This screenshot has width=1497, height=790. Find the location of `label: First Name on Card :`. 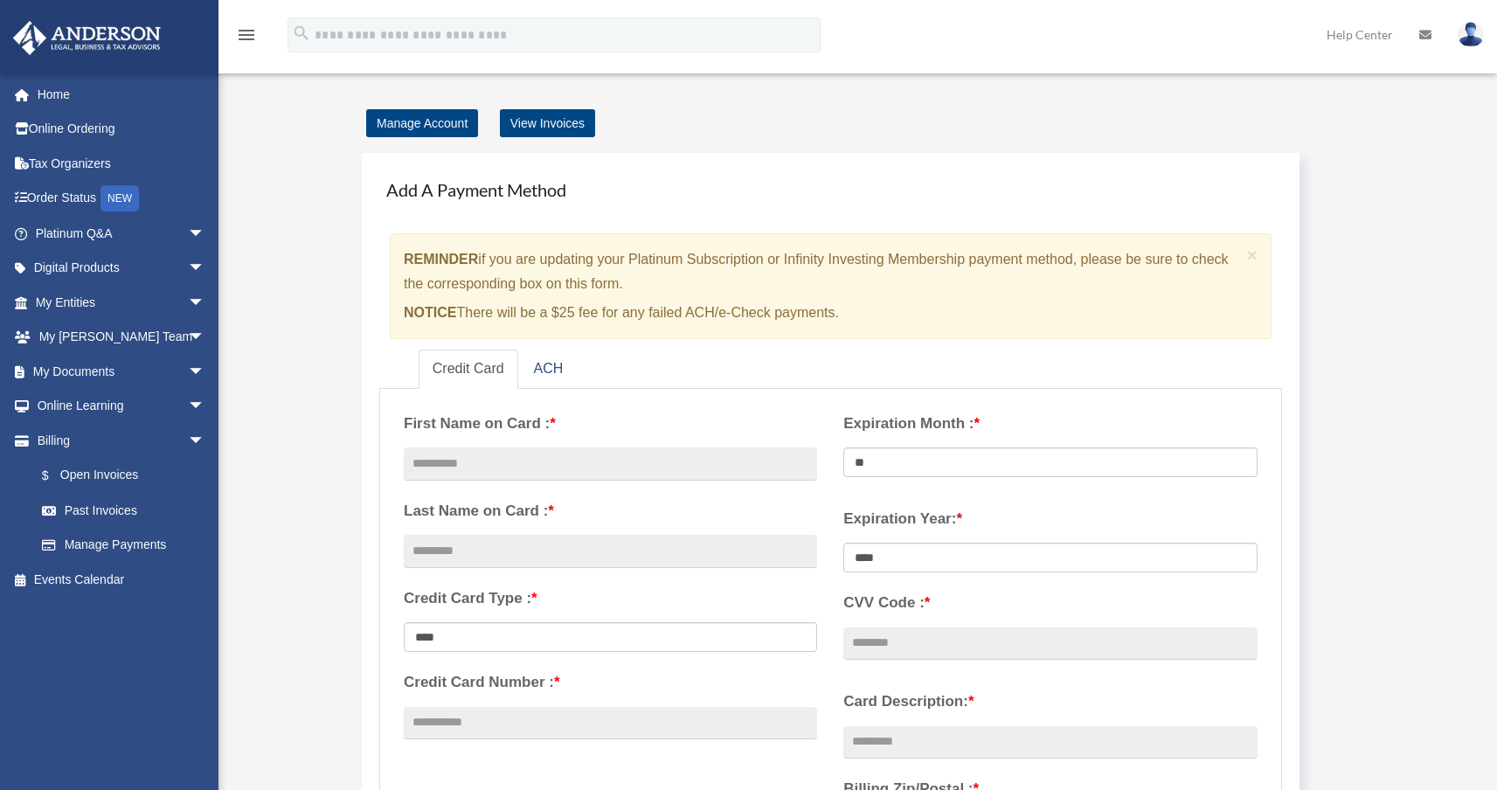

label: First Name on Card : is located at coordinates (610, 424).